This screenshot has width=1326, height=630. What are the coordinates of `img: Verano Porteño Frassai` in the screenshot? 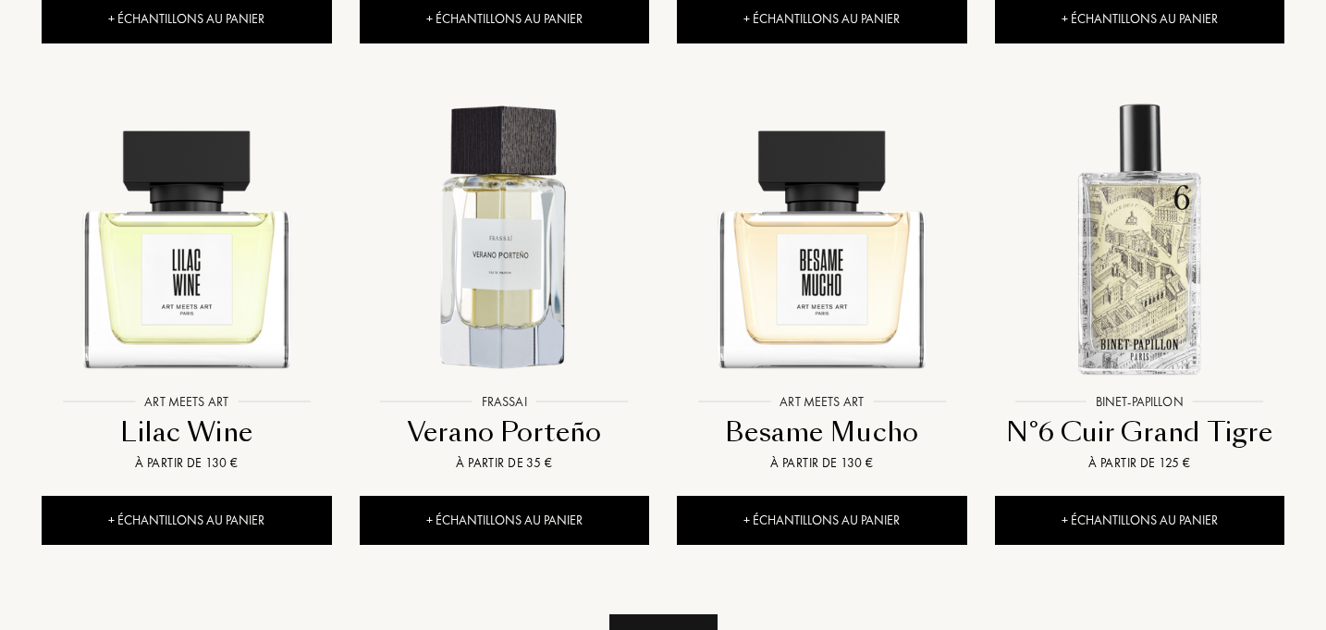 It's located at (504, 239).